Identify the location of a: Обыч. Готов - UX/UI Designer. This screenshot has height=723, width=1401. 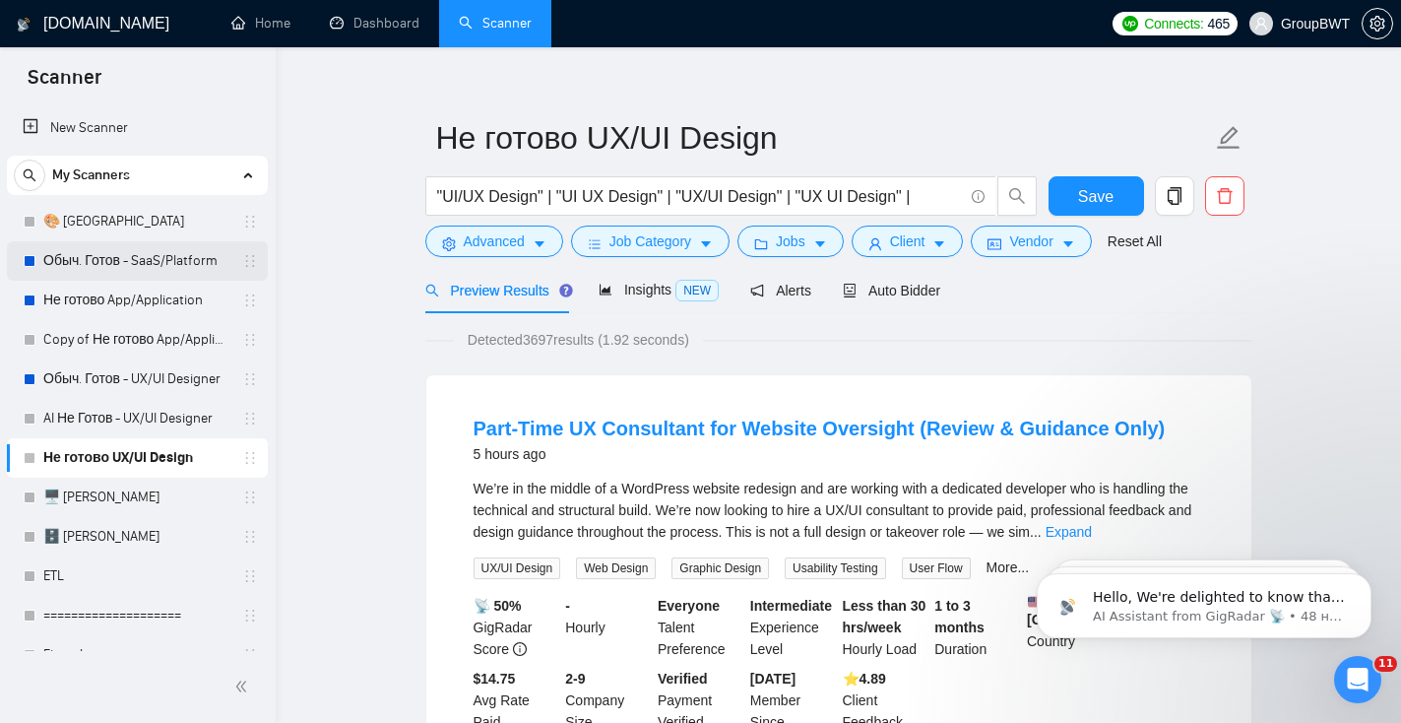
(137, 379).